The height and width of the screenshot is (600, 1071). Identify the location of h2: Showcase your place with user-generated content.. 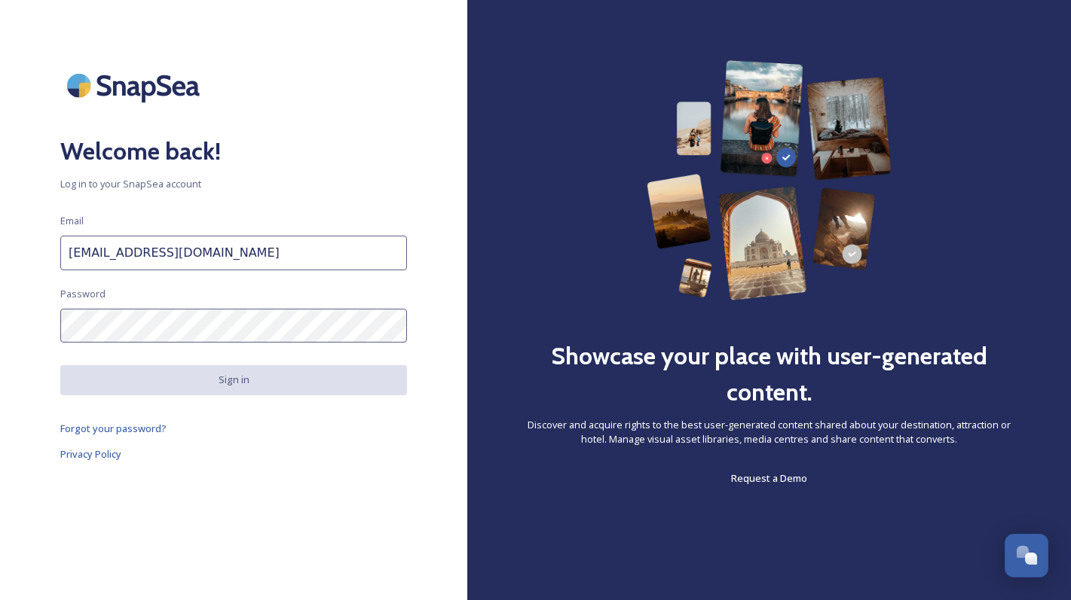
(768, 374).